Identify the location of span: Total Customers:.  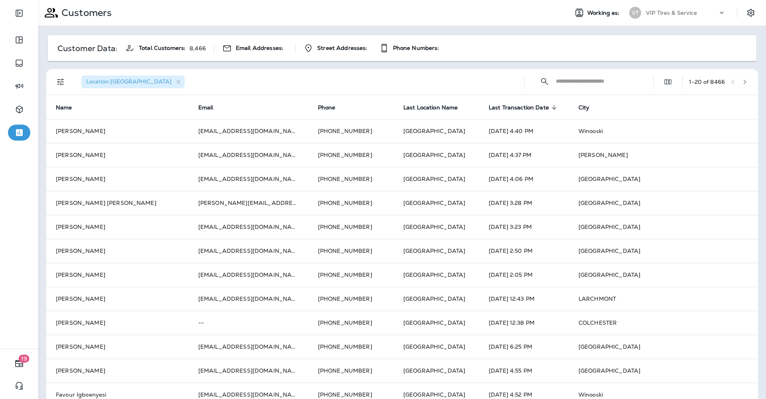
(162, 48).